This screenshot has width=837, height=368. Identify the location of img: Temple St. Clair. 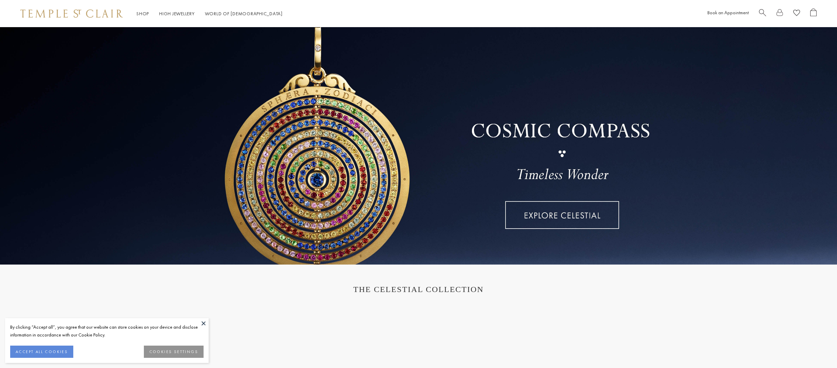
(72, 14).